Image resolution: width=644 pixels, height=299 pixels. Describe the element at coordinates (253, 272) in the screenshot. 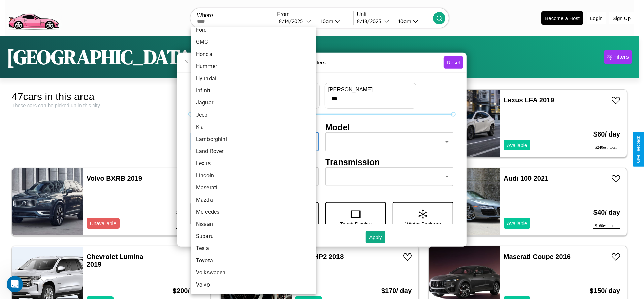

I see `li: Volkswagen` at that location.